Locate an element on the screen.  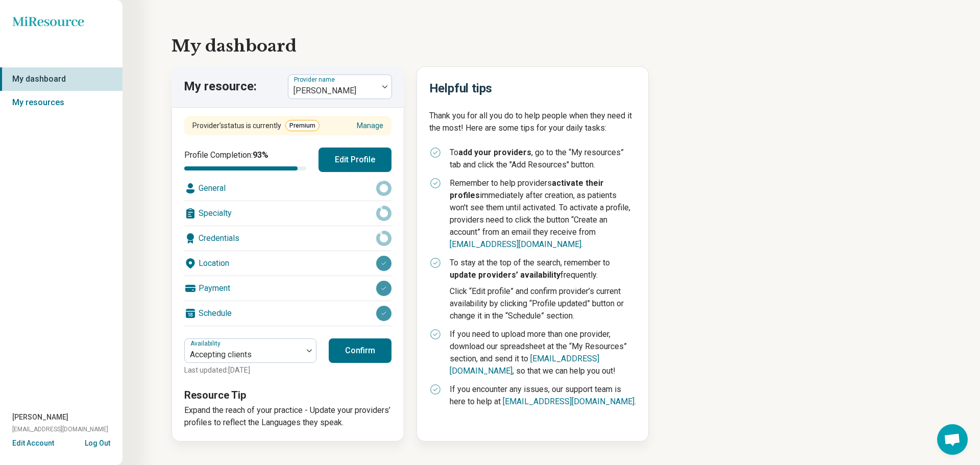
button: Edit Profile is located at coordinates (355, 160).